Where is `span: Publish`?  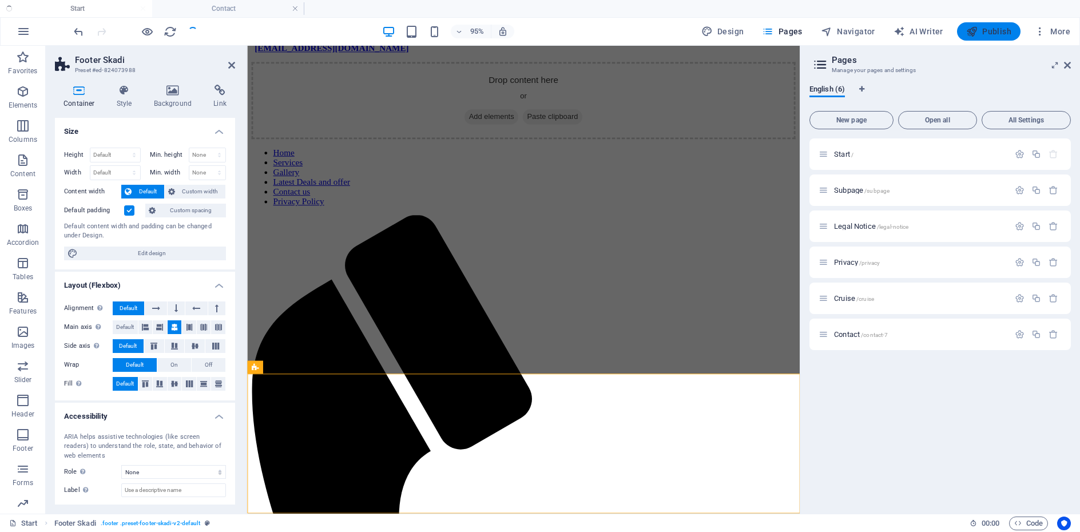
span: Publish is located at coordinates (989, 31).